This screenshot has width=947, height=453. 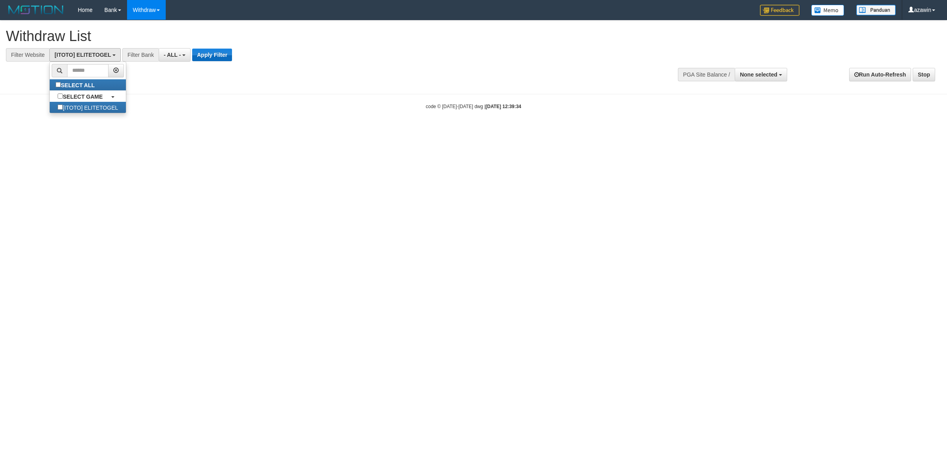 What do you see at coordinates (780, 10) in the screenshot?
I see `img: Feedback.jpg` at bounding box center [780, 10].